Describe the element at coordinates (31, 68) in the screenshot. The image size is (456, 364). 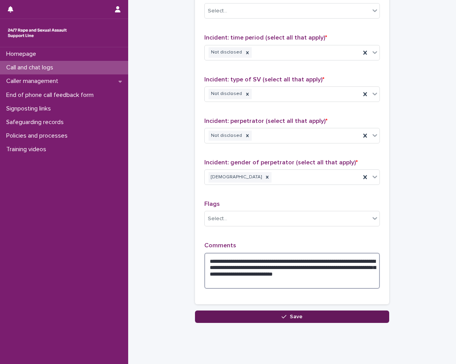
I see `p: Call and chat logs` at that location.